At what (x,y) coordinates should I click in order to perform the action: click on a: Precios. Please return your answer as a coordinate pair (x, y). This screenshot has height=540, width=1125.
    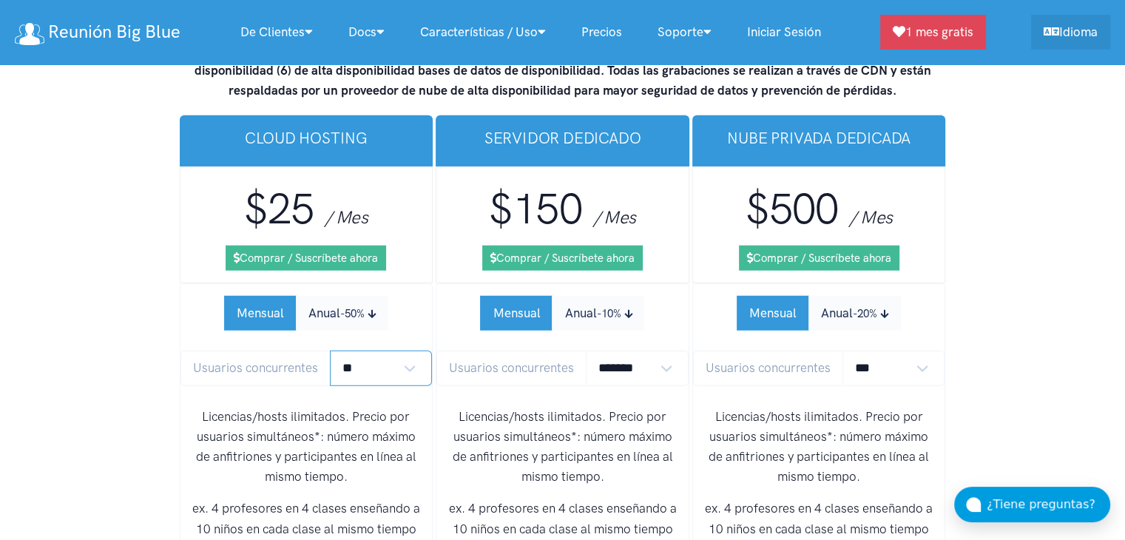
    Looking at the image, I should click on (601, 32).